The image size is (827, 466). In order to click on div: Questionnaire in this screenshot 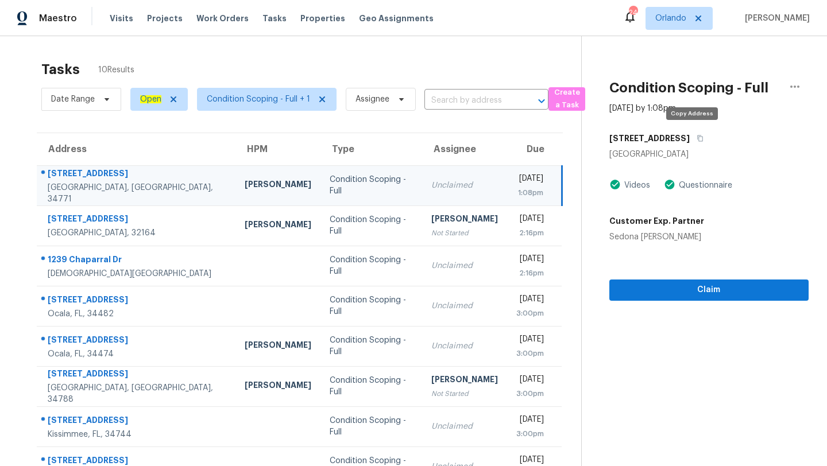, I will do `click(703, 185)`.